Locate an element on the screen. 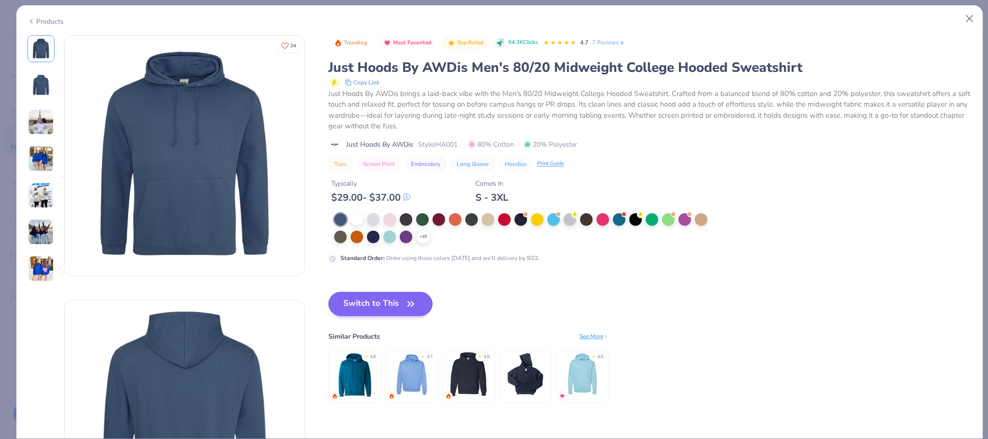  img: Gildan Adult Heavy Blend 8 Oz. 50/50 Hooded Sweatshirt is located at coordinates (354, 374).